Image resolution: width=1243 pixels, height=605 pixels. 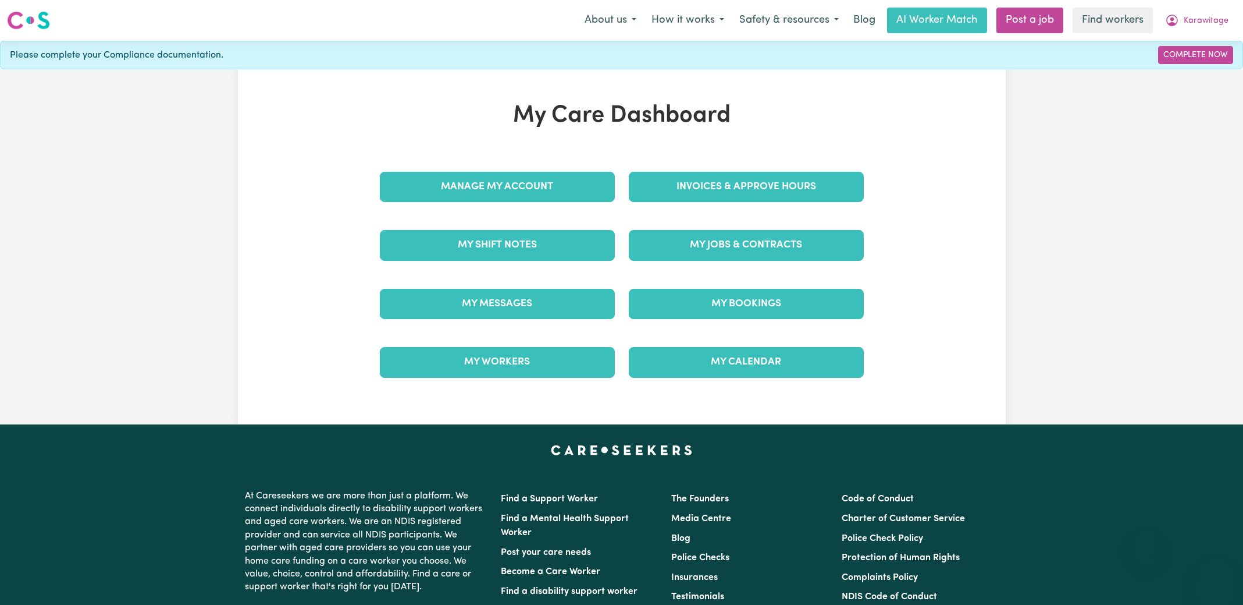 What do you see at coordinates (621, 450) in the screenshot?
I see `a: Careseekers home page` at bounding box center [621, 450].